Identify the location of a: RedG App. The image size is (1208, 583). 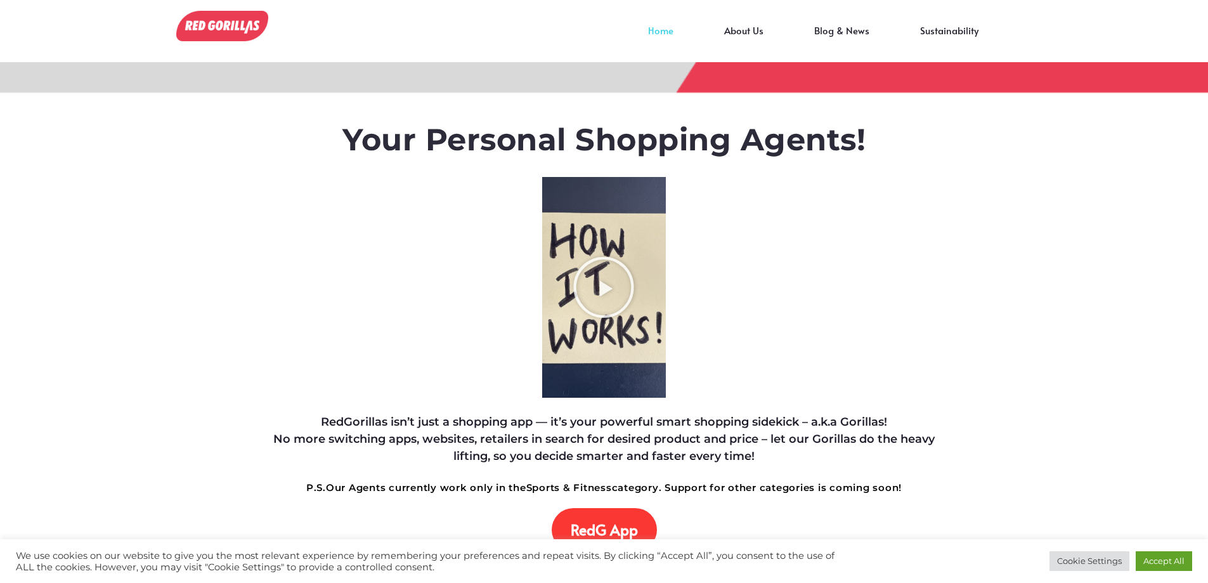
(604, 529).